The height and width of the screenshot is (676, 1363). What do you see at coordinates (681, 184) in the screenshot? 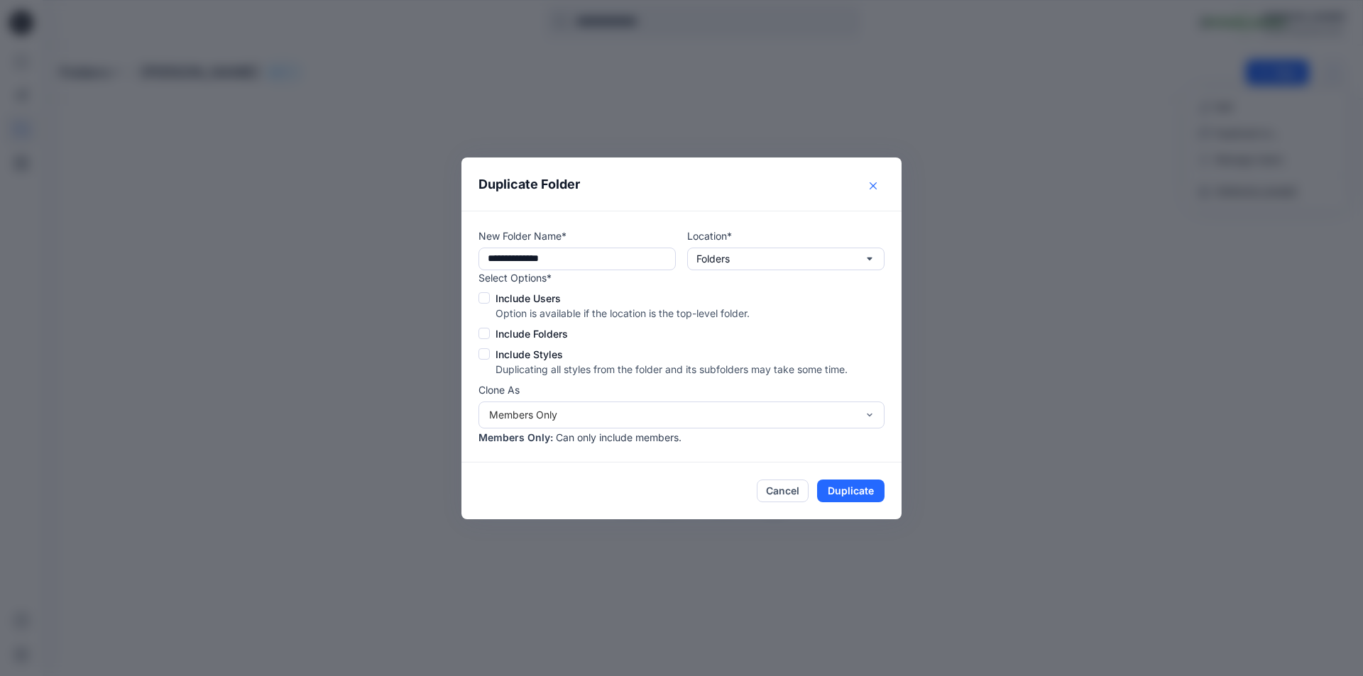
I see `header: Duplicate Folder` at bounding box center [681, 184].